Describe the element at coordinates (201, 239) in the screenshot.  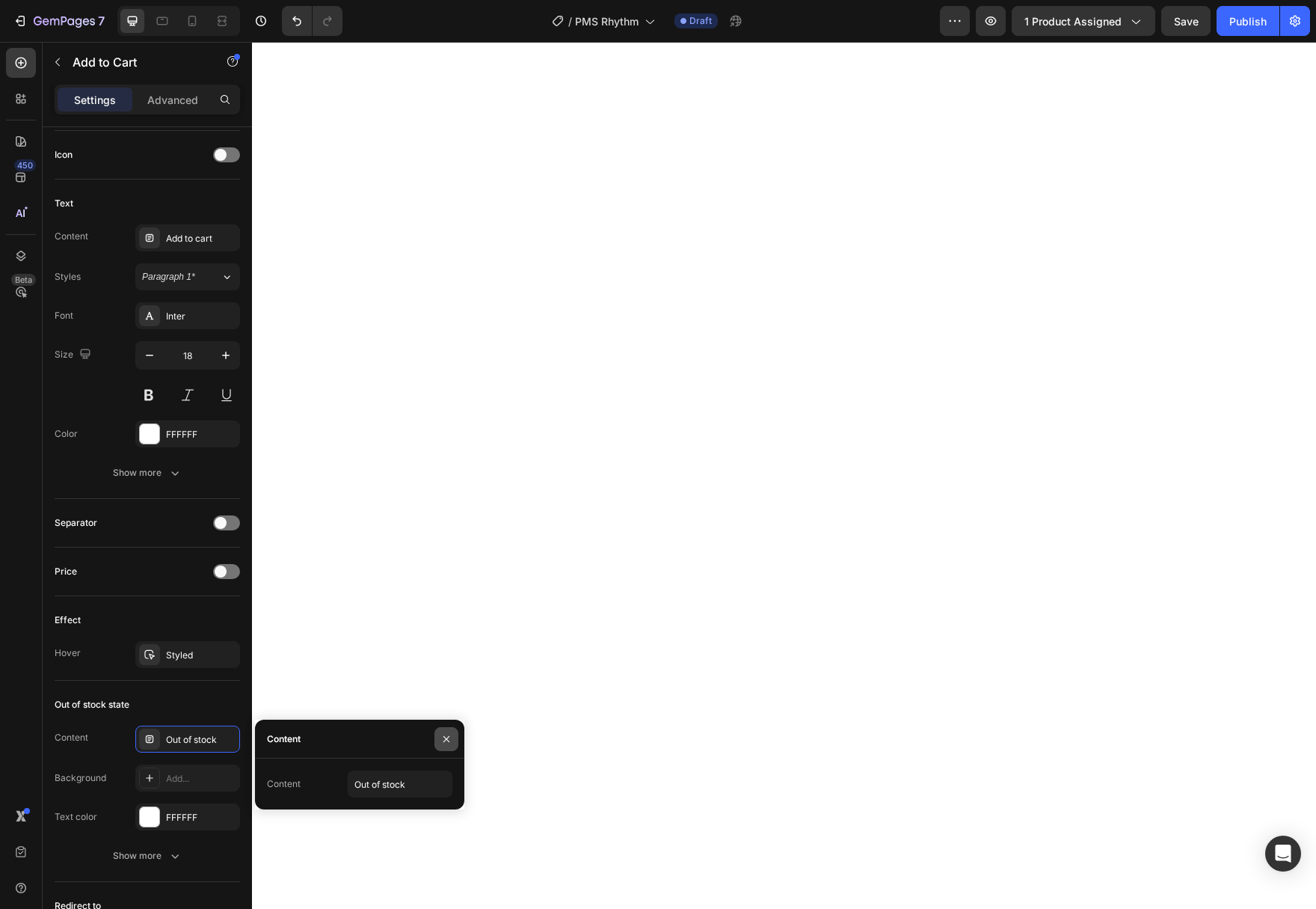
I see `div: Add to cart` at that location.